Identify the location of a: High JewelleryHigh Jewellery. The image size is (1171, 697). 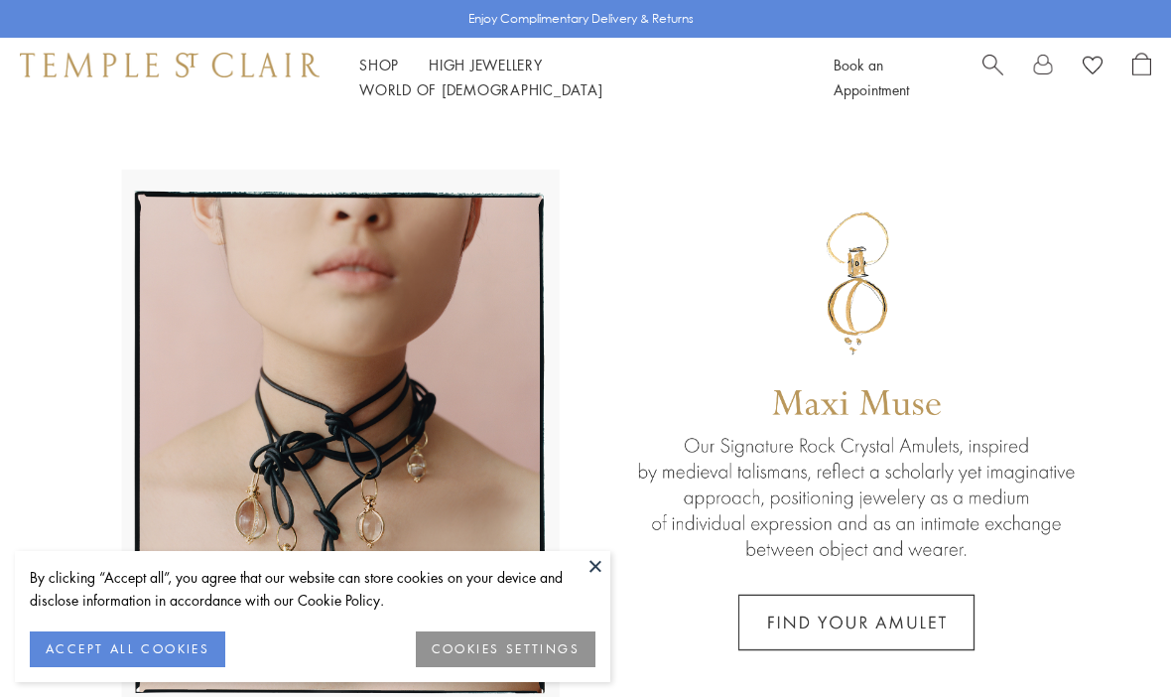
(485, 65).